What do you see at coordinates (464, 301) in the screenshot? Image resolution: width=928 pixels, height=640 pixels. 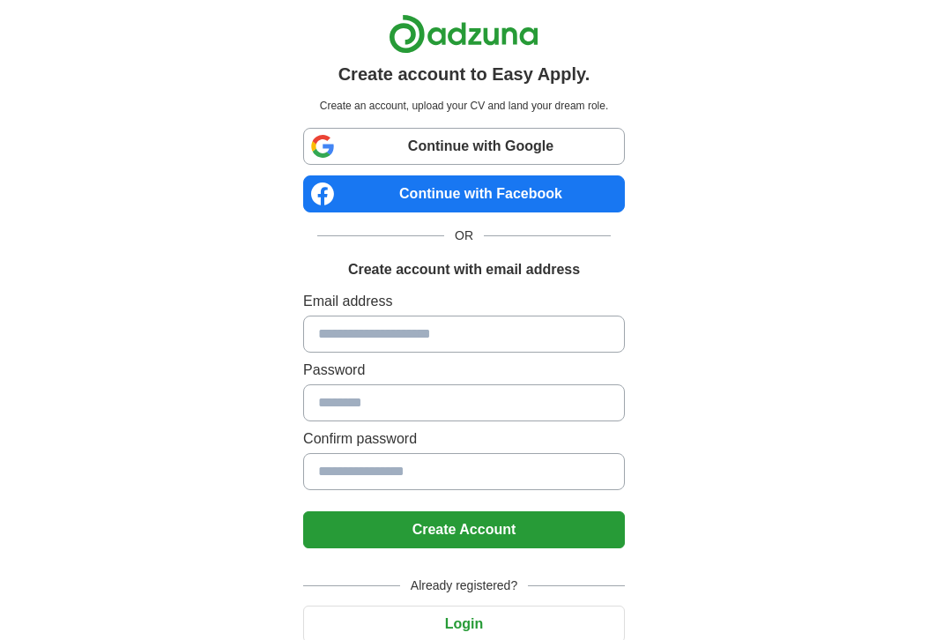 I see `label: Email address` at bounding box center [464, 301].